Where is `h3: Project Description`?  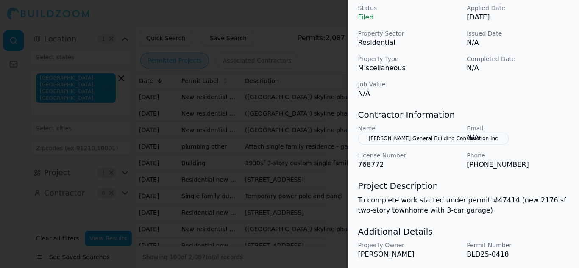
h3: Project Description is located at coordinates (464, 186).